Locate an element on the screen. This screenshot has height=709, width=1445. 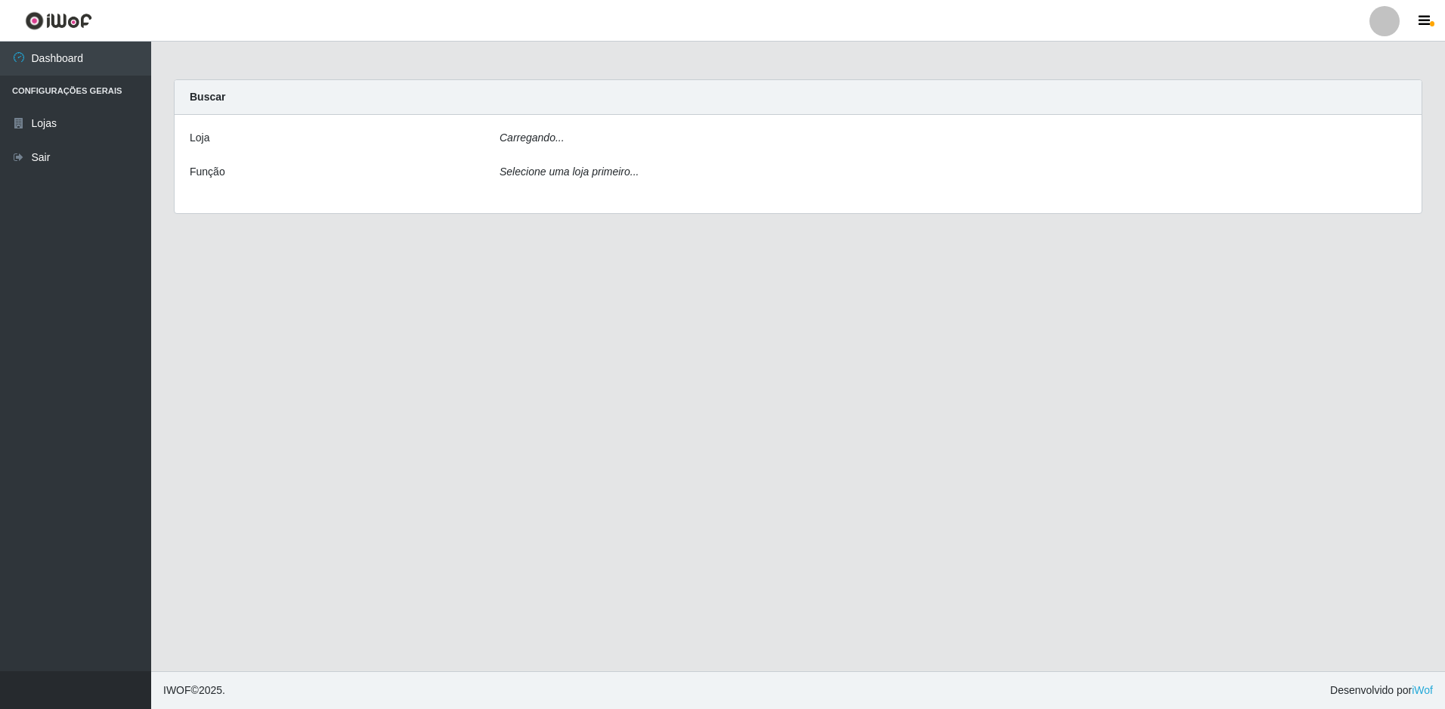
span: © 2025 . is located at coordinates (194, 690).